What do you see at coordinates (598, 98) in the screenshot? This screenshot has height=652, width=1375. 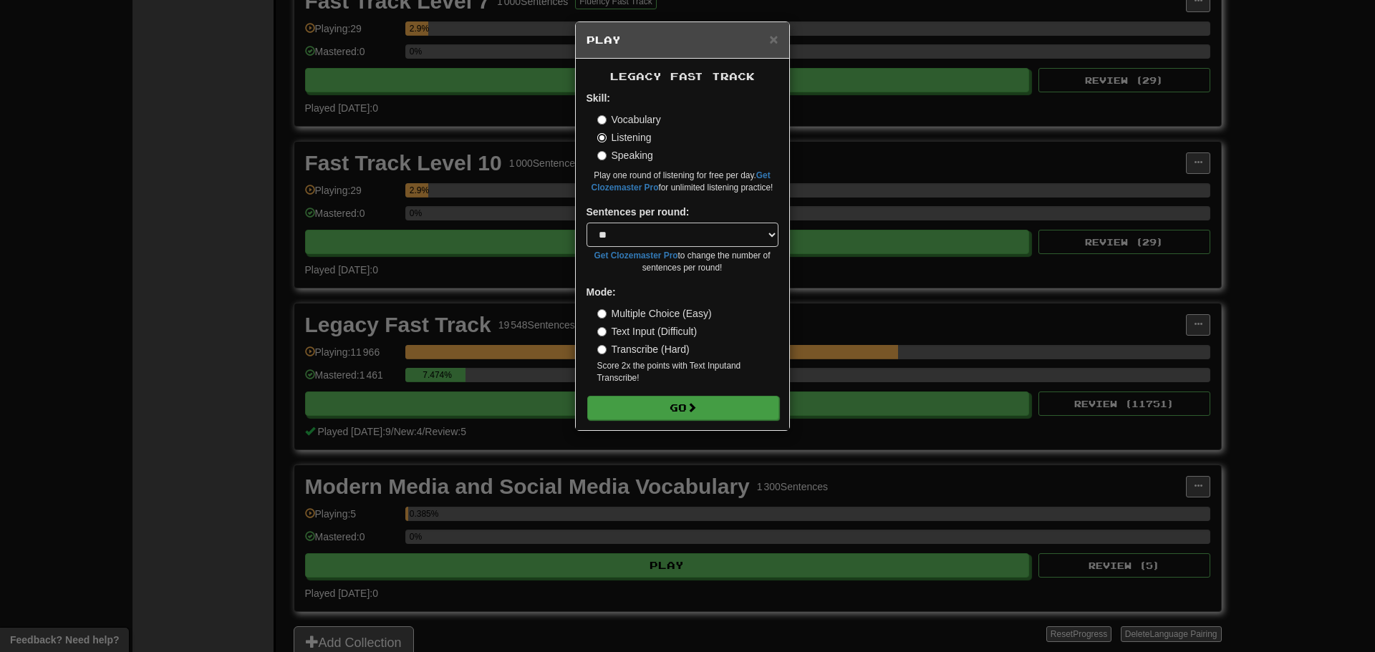 I see `strong: Skill:` at bounding box center [598, 98].